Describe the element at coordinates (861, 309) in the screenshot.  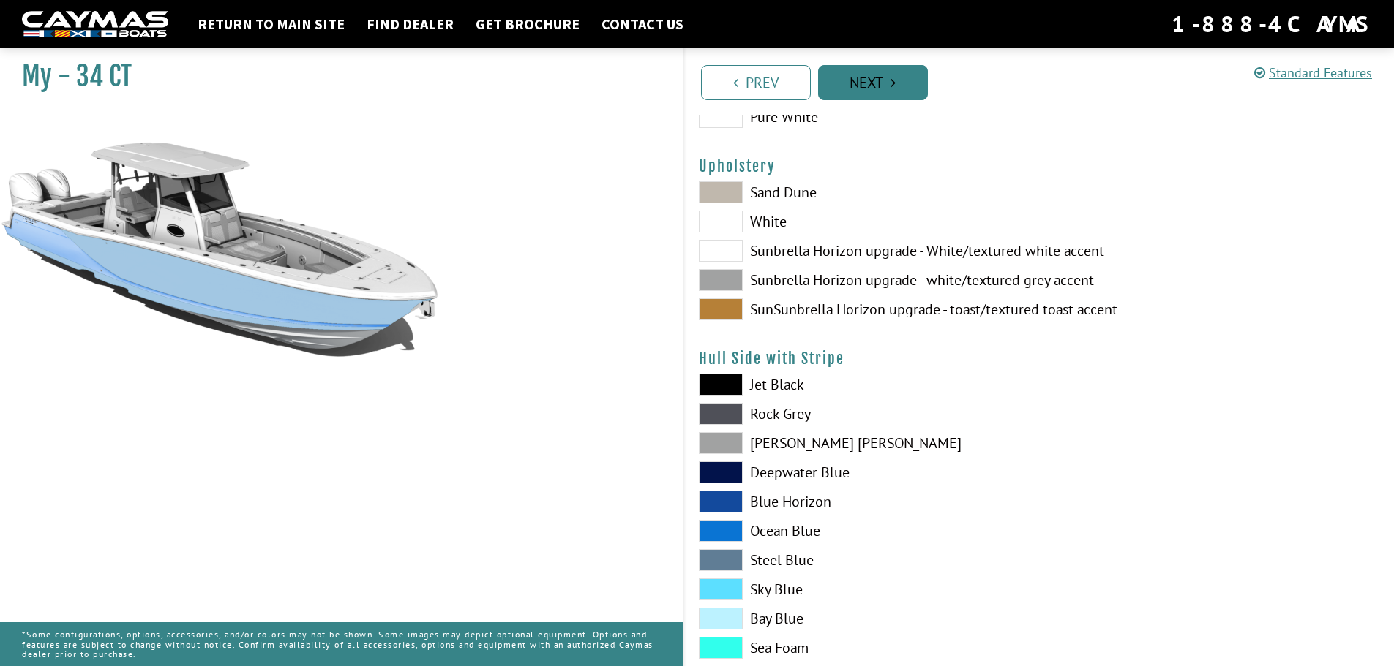
I see `label: SunSunbrella Horizon upgrade - toast/textured toast accent` at that location.